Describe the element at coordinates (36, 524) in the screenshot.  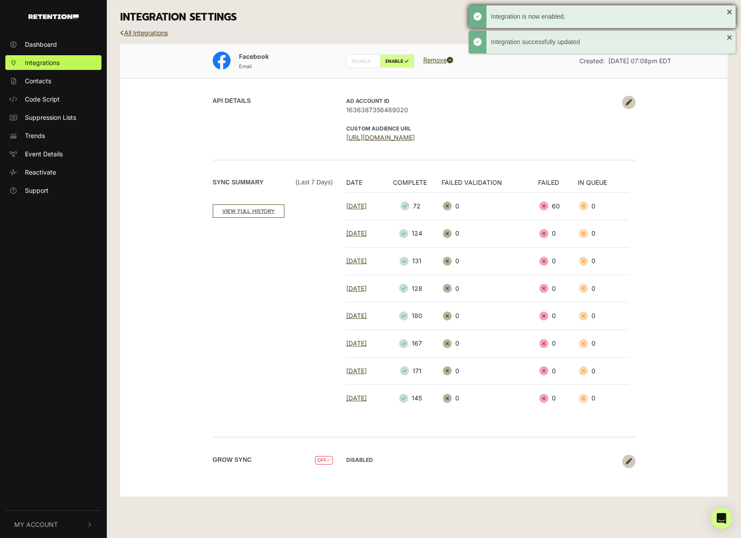
I see `span: My Account` at that location.